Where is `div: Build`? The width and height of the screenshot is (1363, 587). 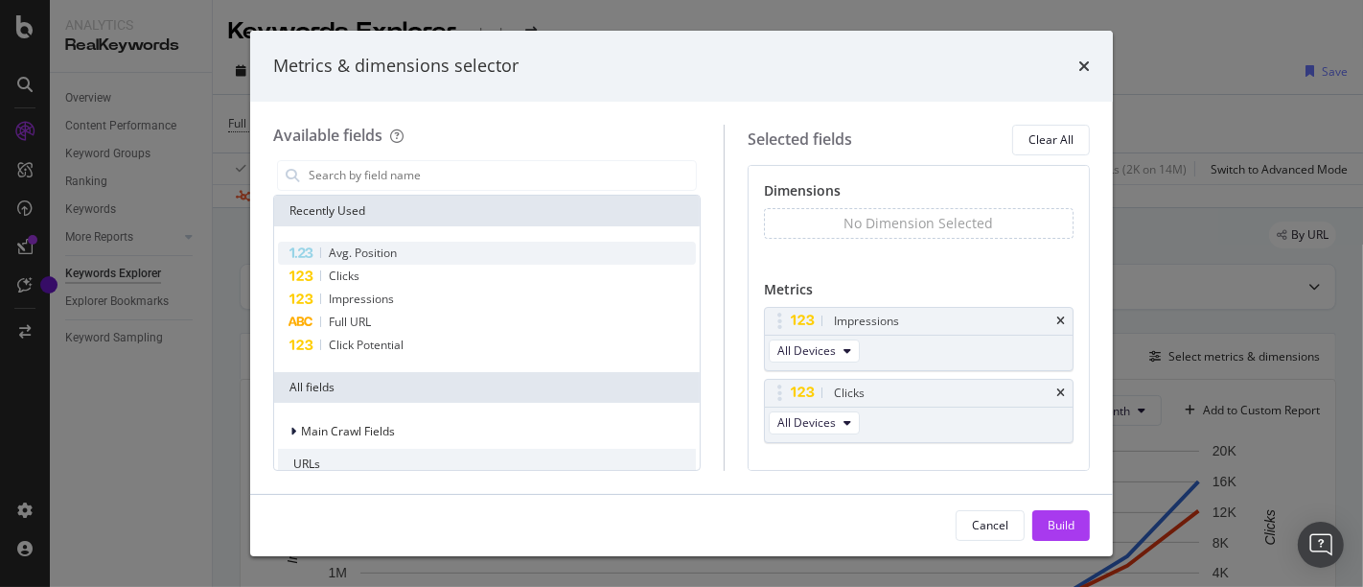 div: Build is located at coordinates (1061, 524).